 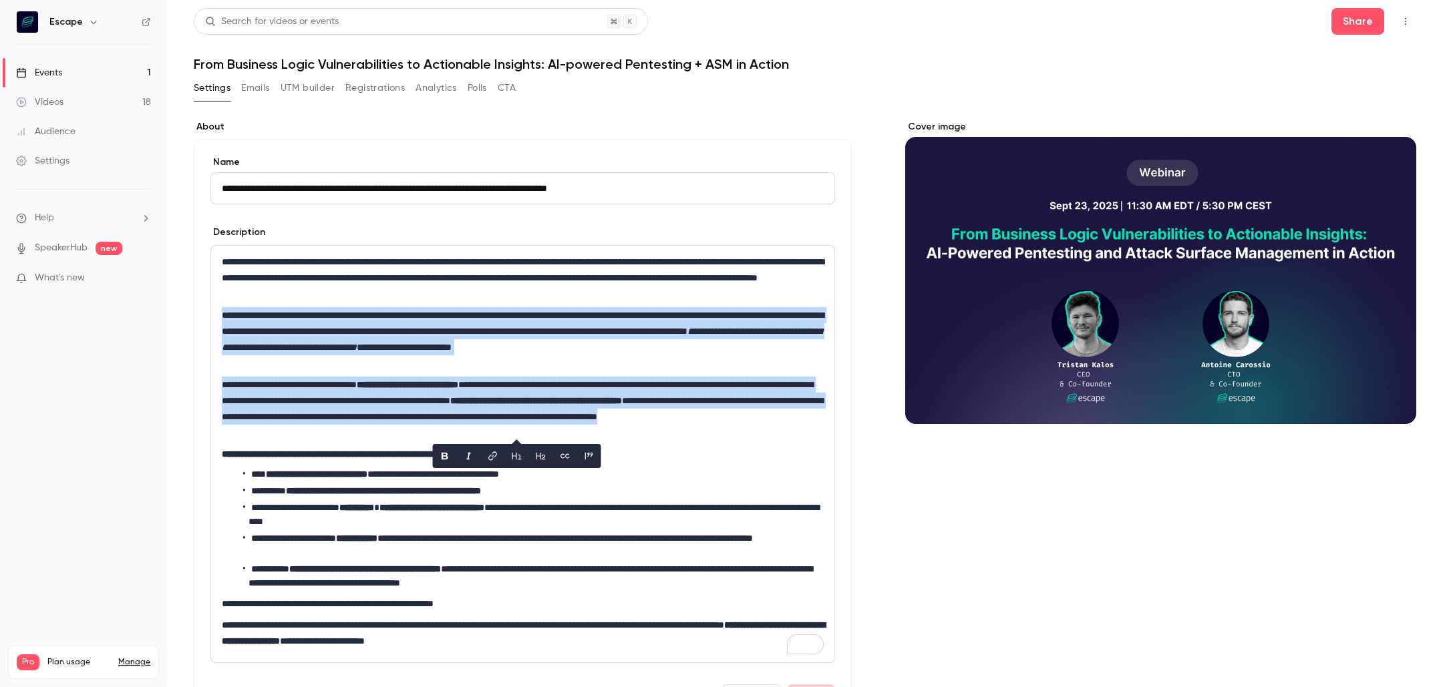 What do you see at coordinates (477, 88) in the screenshot?
I see `button: Polls` at bounding box center [477, 88].